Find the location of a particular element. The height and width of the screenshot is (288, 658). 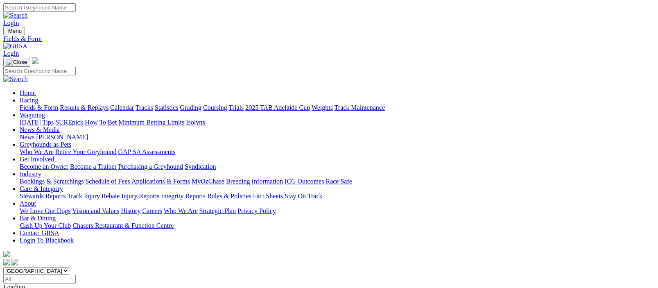

div: Bar & Dining is located at coordinates (337, 226).